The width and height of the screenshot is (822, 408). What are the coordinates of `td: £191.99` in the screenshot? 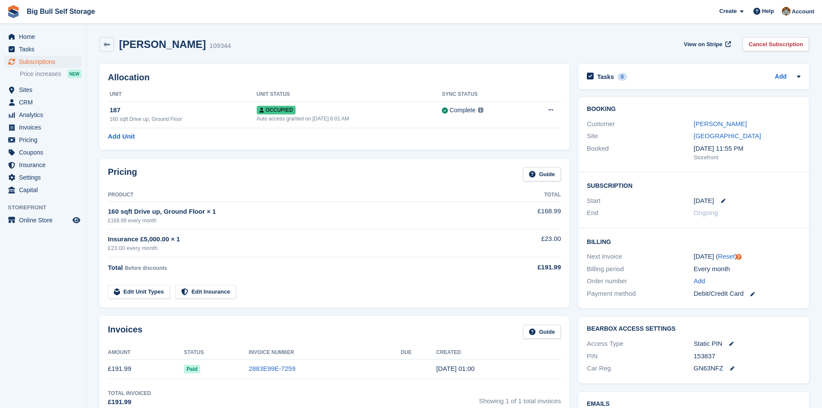 It's located at (146, 368).